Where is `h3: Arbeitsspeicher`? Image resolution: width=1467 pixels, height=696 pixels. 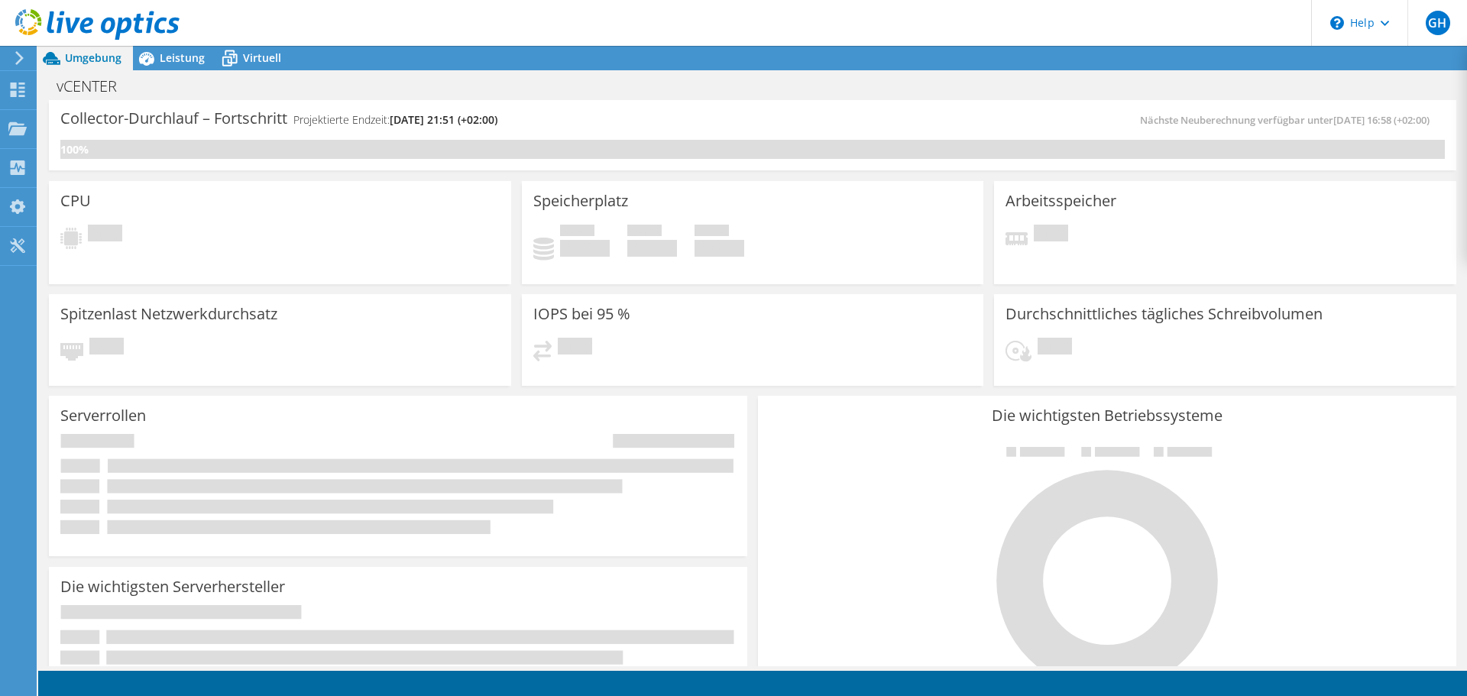 h3: Arbeitsspeicher is located at coordinates (1060, 201).